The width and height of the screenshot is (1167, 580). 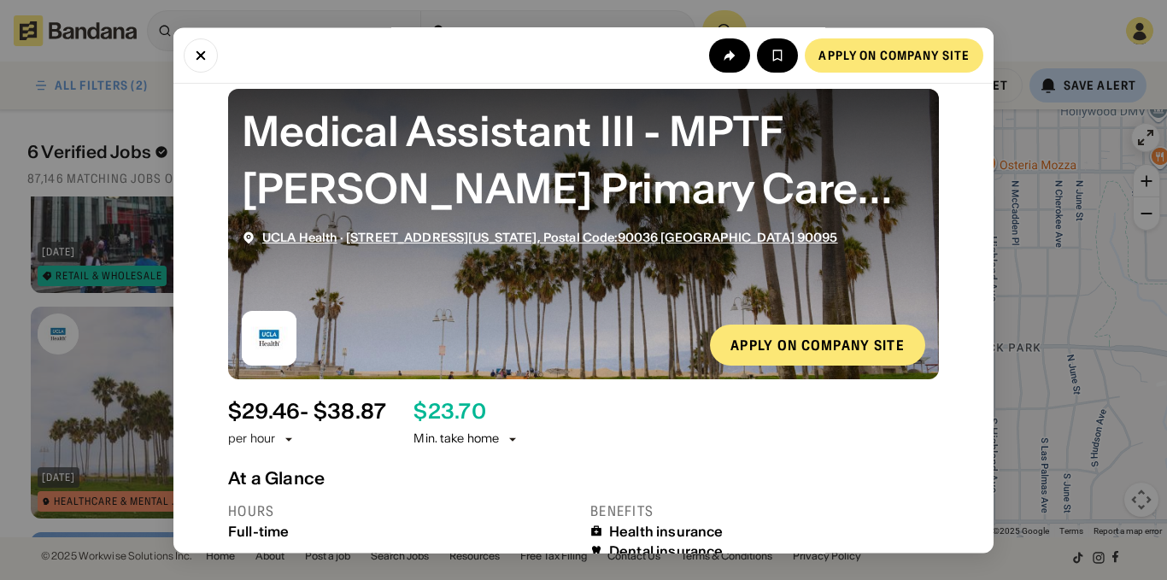 I want to click on div: per hour, so click(x=251, y=439).